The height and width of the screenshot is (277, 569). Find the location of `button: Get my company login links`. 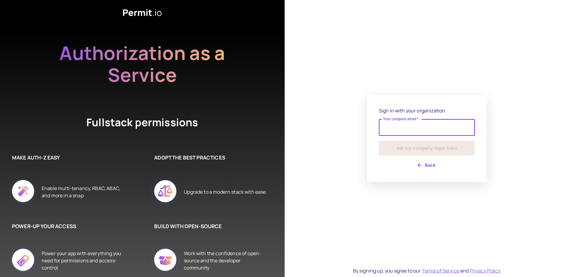

button: Get my company login links is located at coordinates (427, 148).